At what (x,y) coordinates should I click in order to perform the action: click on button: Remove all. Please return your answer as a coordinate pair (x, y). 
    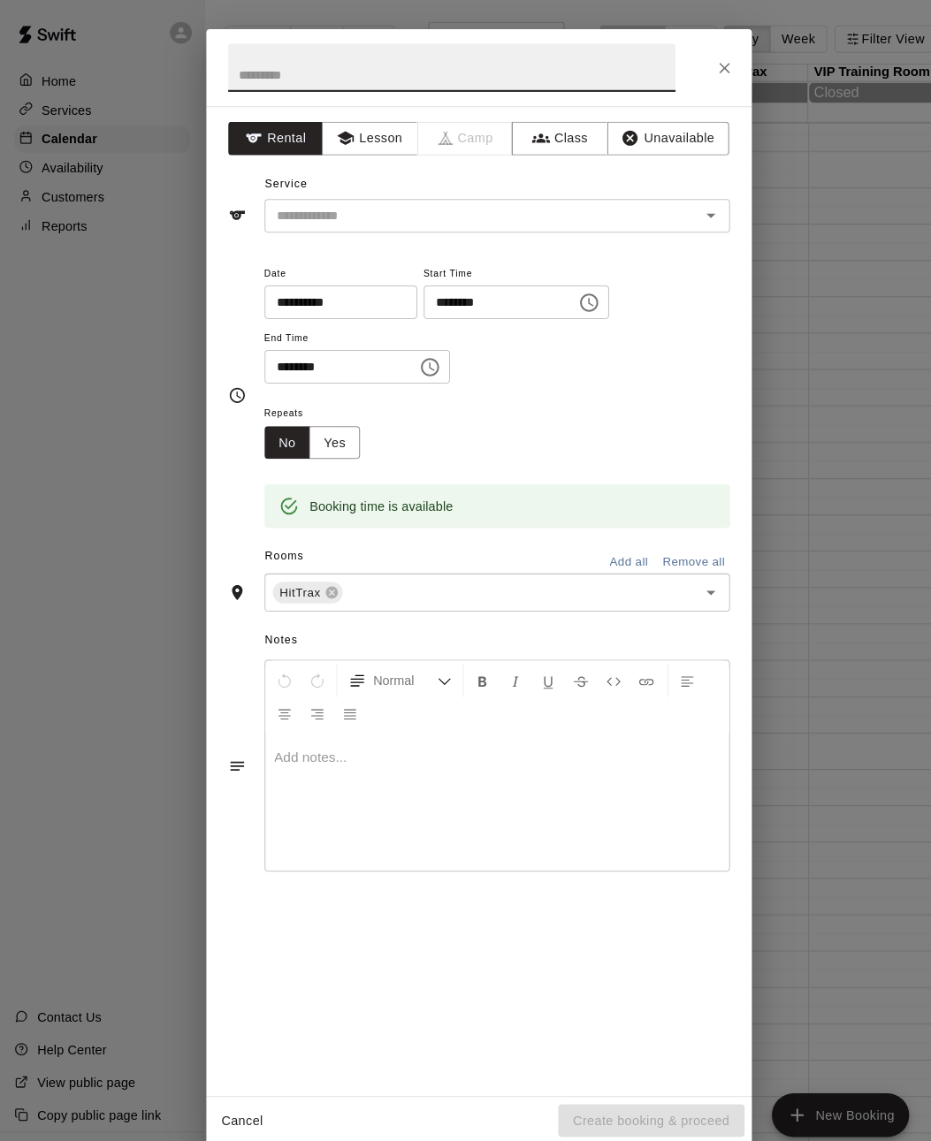
    Looking at the image, I should click on (674, 546).